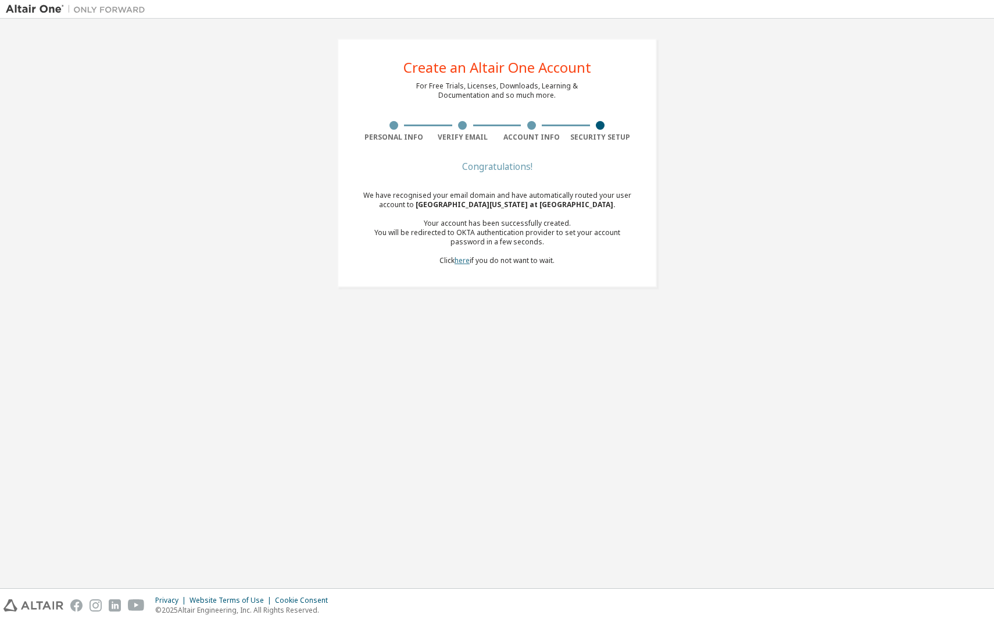 Image resolution: width=994 pixels, height=622 pixels. Describe the element at coordinates (497, 67) in the screenshot. I see `div: Create an Altair One Account` at that location.